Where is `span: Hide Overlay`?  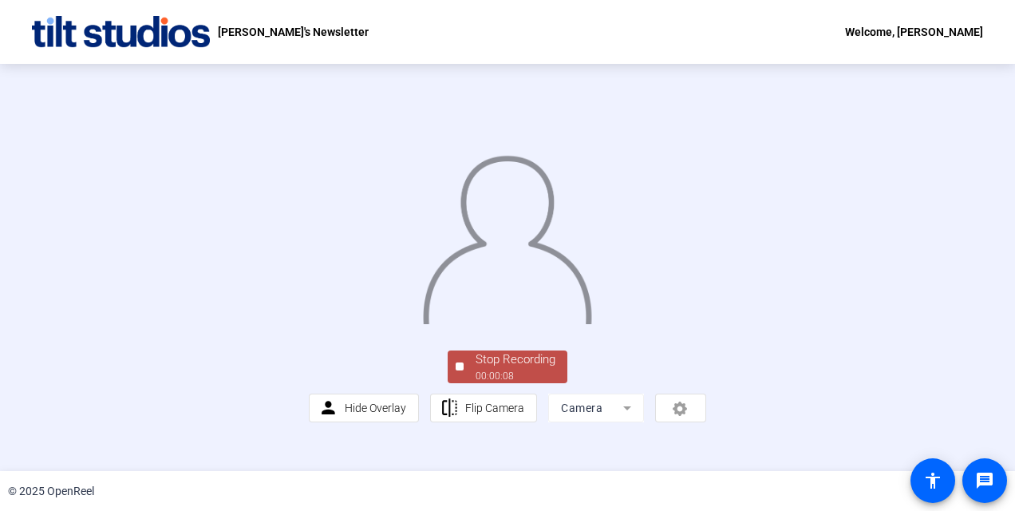
span: Hide Overlay is located at coordinates (375, 408).